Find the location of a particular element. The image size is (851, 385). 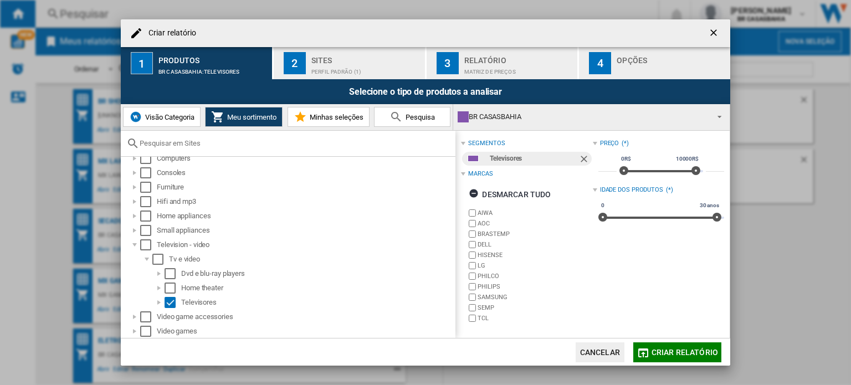

label: PHILCO is located at coordinates (535, 276).